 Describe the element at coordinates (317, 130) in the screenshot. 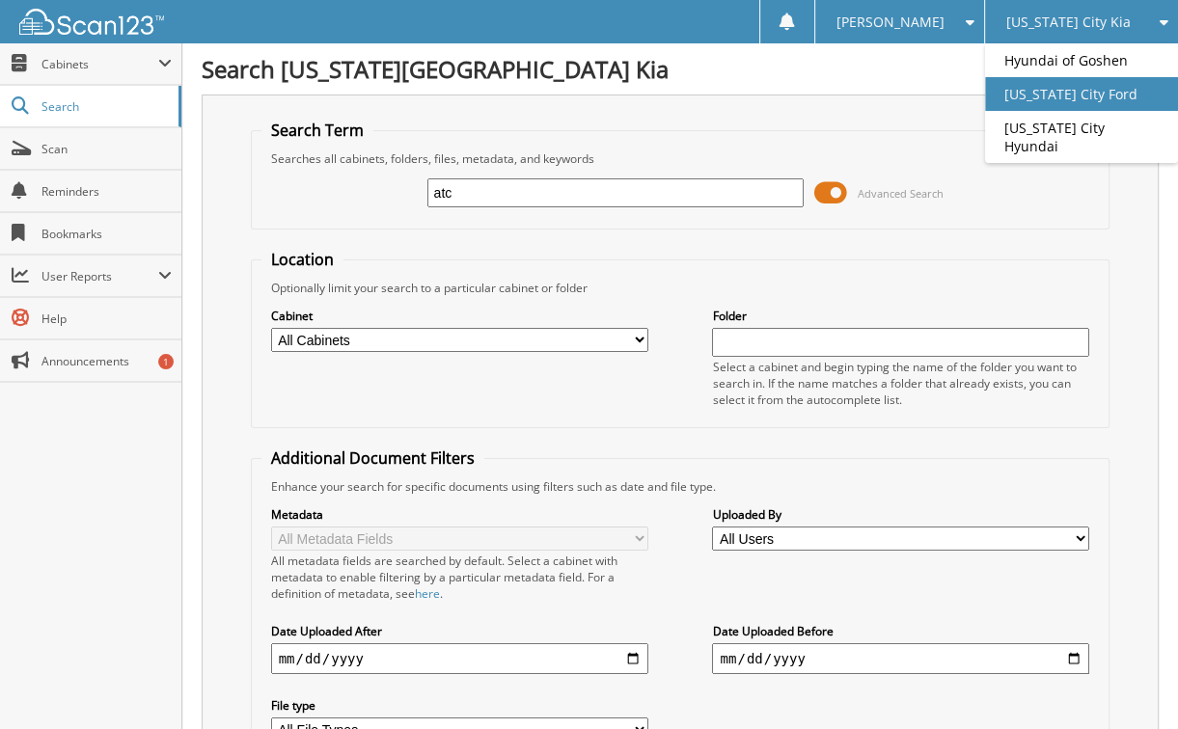

I see `legend: Search Term` at that location.